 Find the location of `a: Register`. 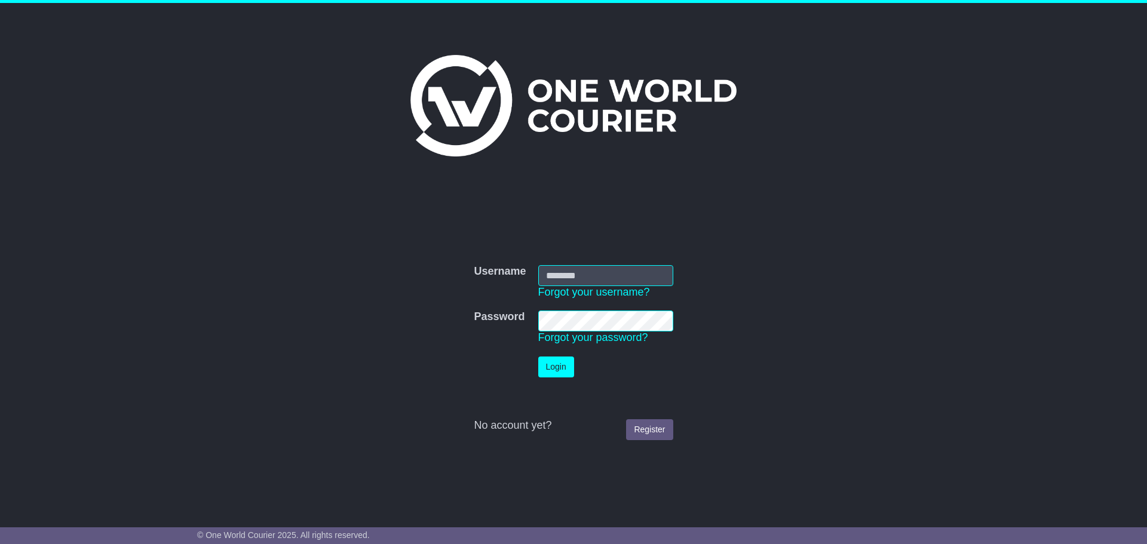

a: Register is located at coordinates (649, 429).